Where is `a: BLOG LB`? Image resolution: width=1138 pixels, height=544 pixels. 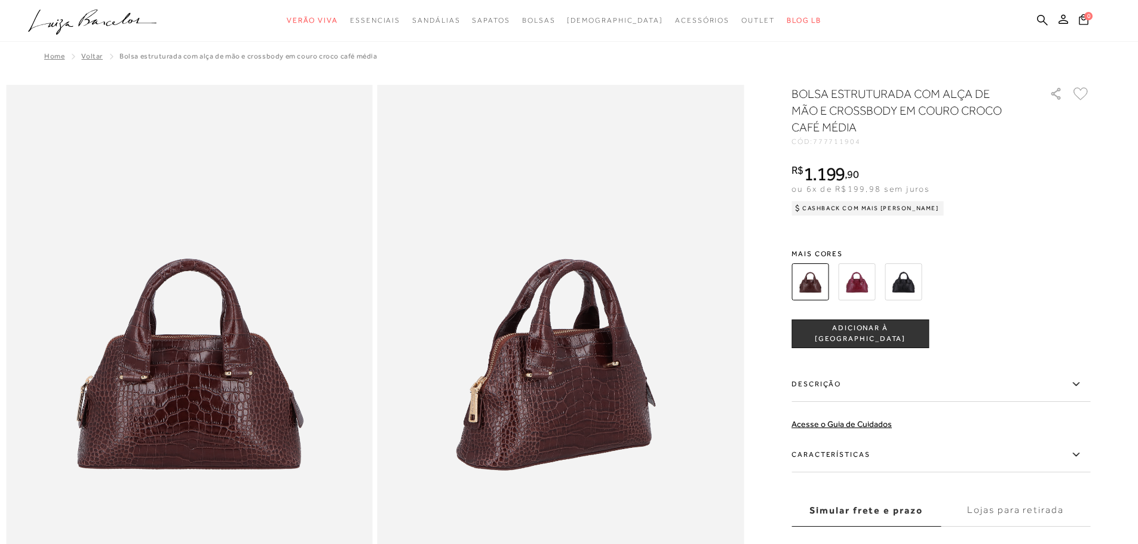 a: BLOG LB is located at coordinates (804, 20).